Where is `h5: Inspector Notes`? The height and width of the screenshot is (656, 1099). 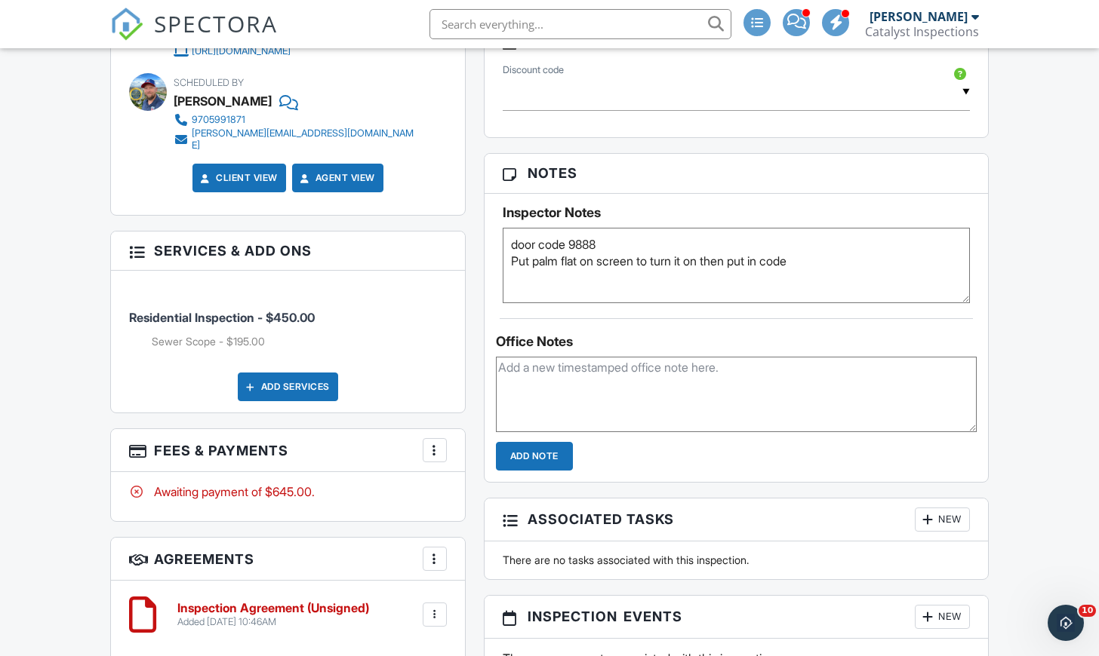 h5: Inspector Notes is located at coordinates (736, 213).